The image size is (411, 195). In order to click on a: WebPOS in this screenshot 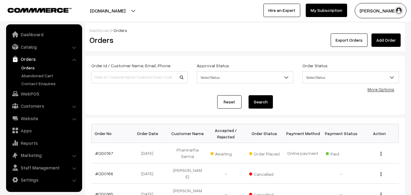, I will do `click(44, 94)`.